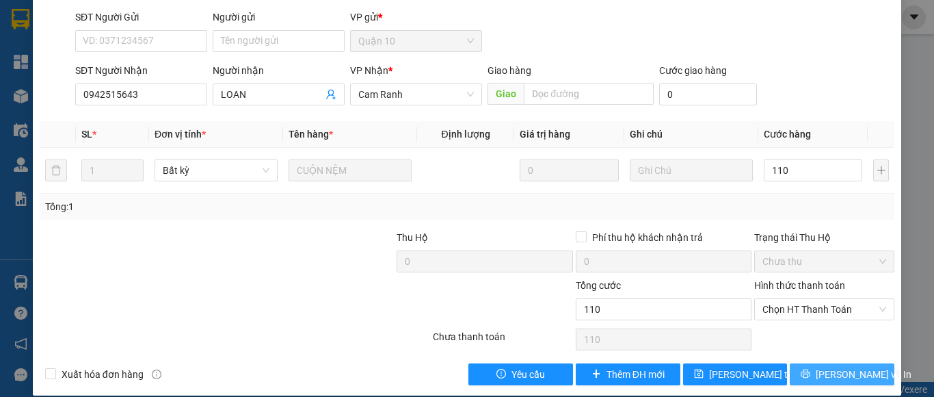  What do you see at coordinates (589, 94) in the screenshot?
I see `input: Dọc đường` at bounding box center [589, 94].